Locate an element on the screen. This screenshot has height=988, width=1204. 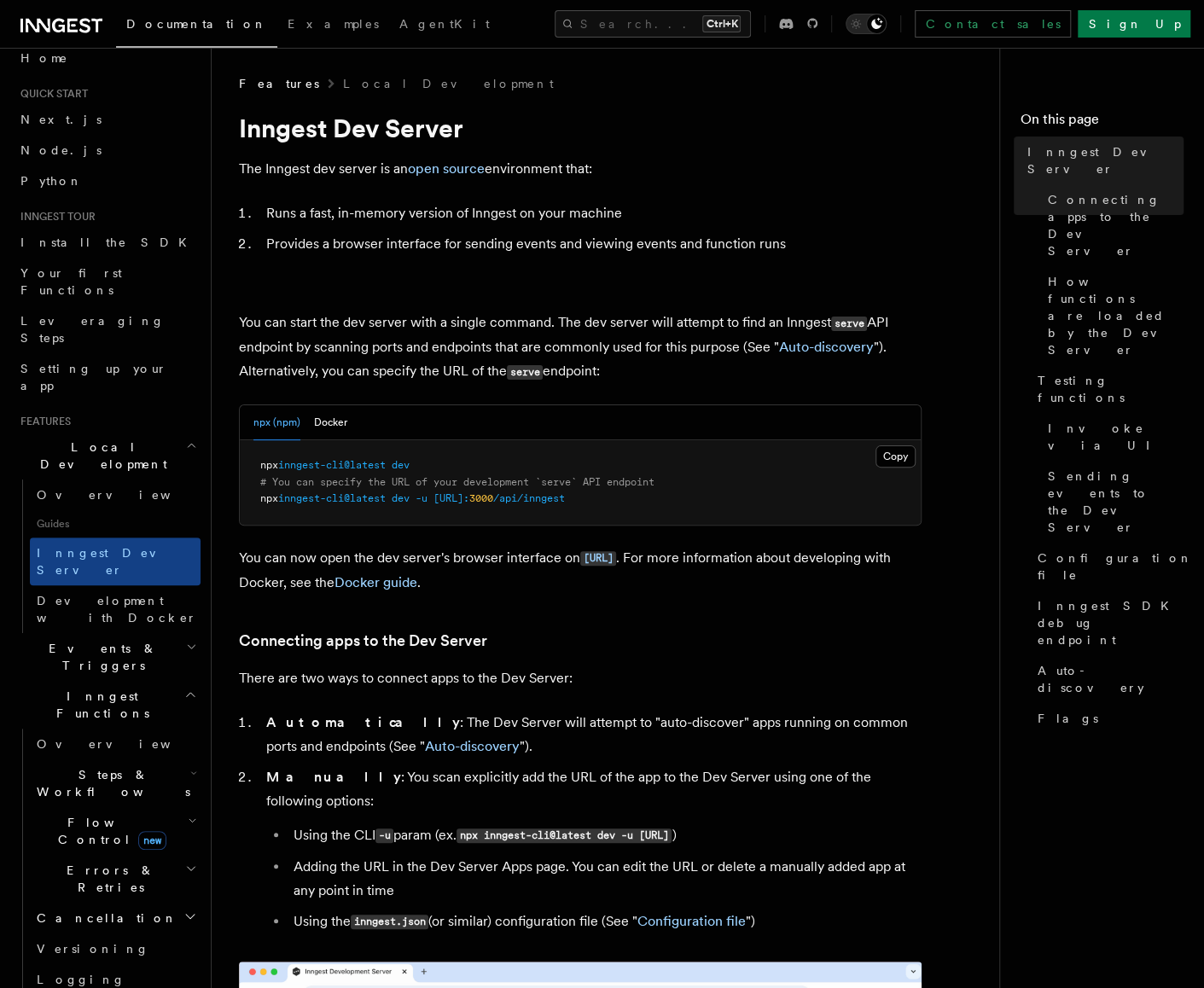
span: new is located at coordinates (152, 840).